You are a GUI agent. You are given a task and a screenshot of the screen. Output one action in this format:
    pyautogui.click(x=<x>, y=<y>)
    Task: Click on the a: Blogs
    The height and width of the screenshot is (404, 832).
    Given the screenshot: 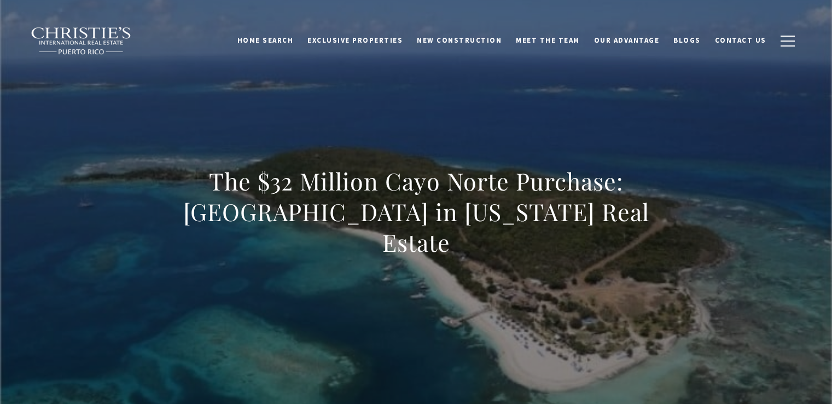 What is the action you would take?
    pyautogui.click(x=687, y=40)
    